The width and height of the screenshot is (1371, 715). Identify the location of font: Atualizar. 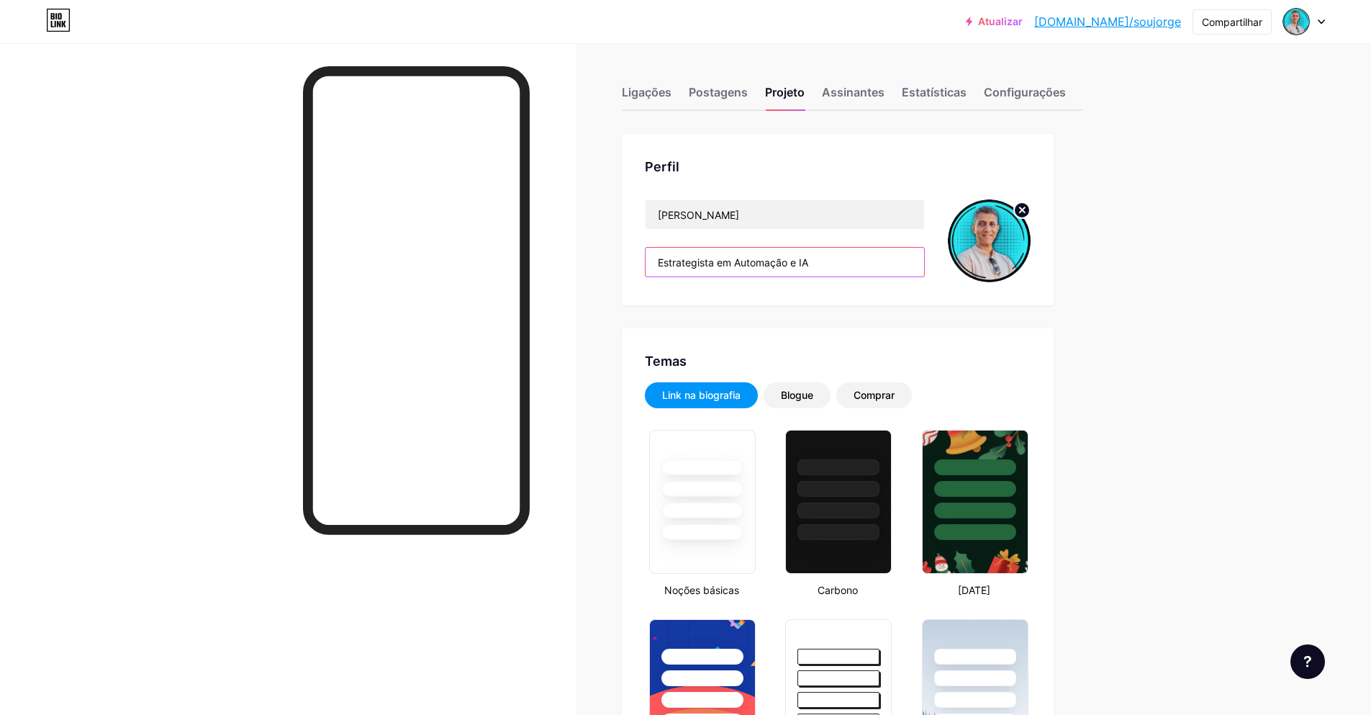
(1000, 21).